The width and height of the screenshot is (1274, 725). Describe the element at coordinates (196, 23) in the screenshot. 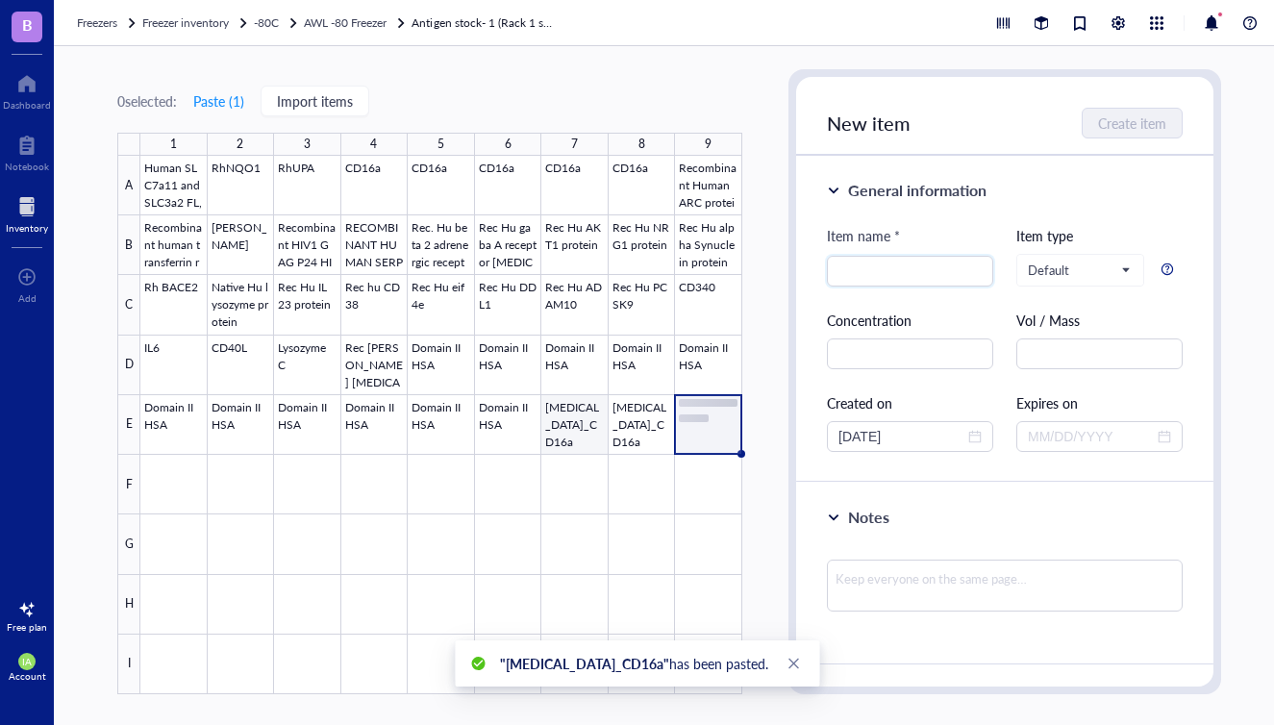

I see `a: Freezer inventory` at that location.